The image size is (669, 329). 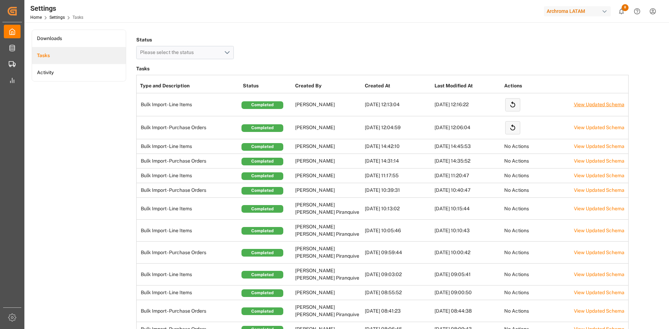 I want to click on li: Downloads, so click(x=79, y=38).